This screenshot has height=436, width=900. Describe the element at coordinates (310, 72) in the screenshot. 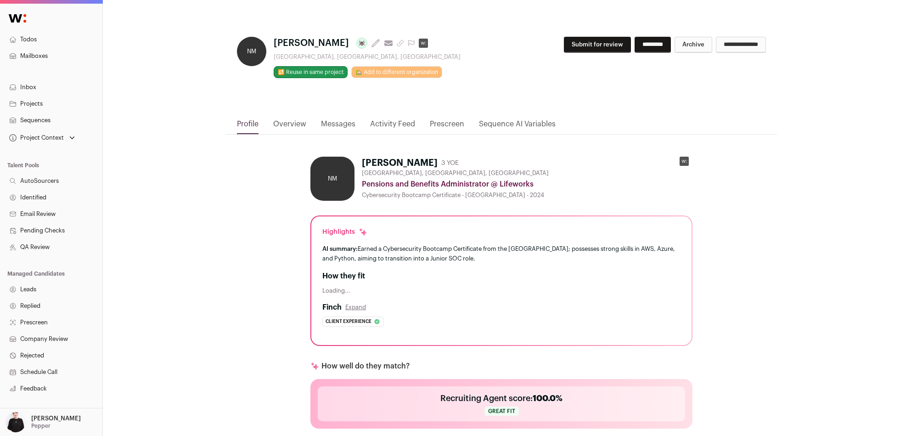

I see `button: 🔂 Reuse in same project` at that location.